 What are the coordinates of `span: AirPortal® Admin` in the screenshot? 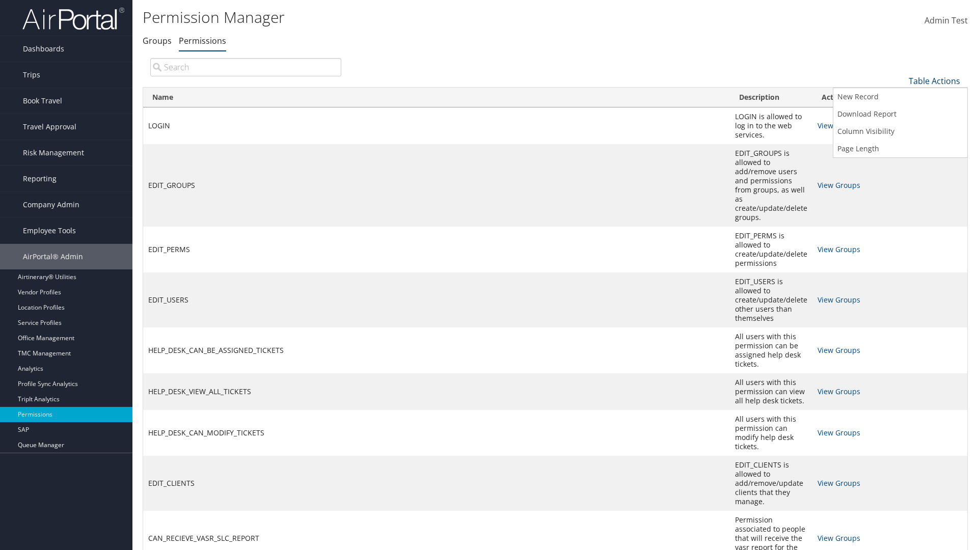 It's located at (53, 257).